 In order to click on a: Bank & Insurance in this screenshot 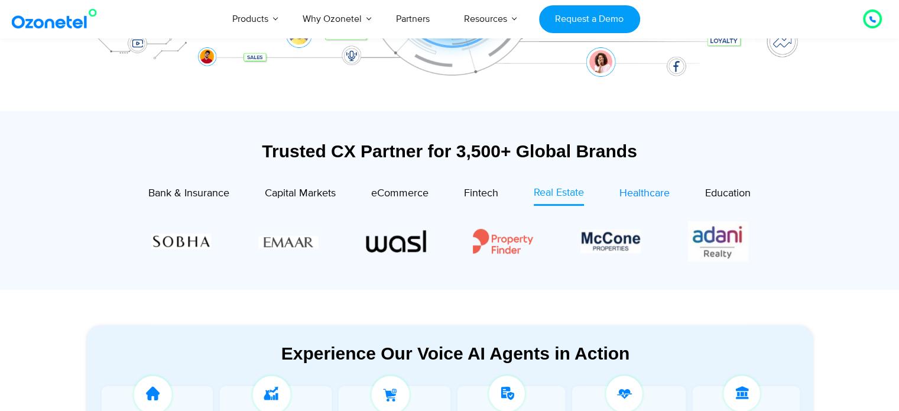, I will do `click(189, 195)`.